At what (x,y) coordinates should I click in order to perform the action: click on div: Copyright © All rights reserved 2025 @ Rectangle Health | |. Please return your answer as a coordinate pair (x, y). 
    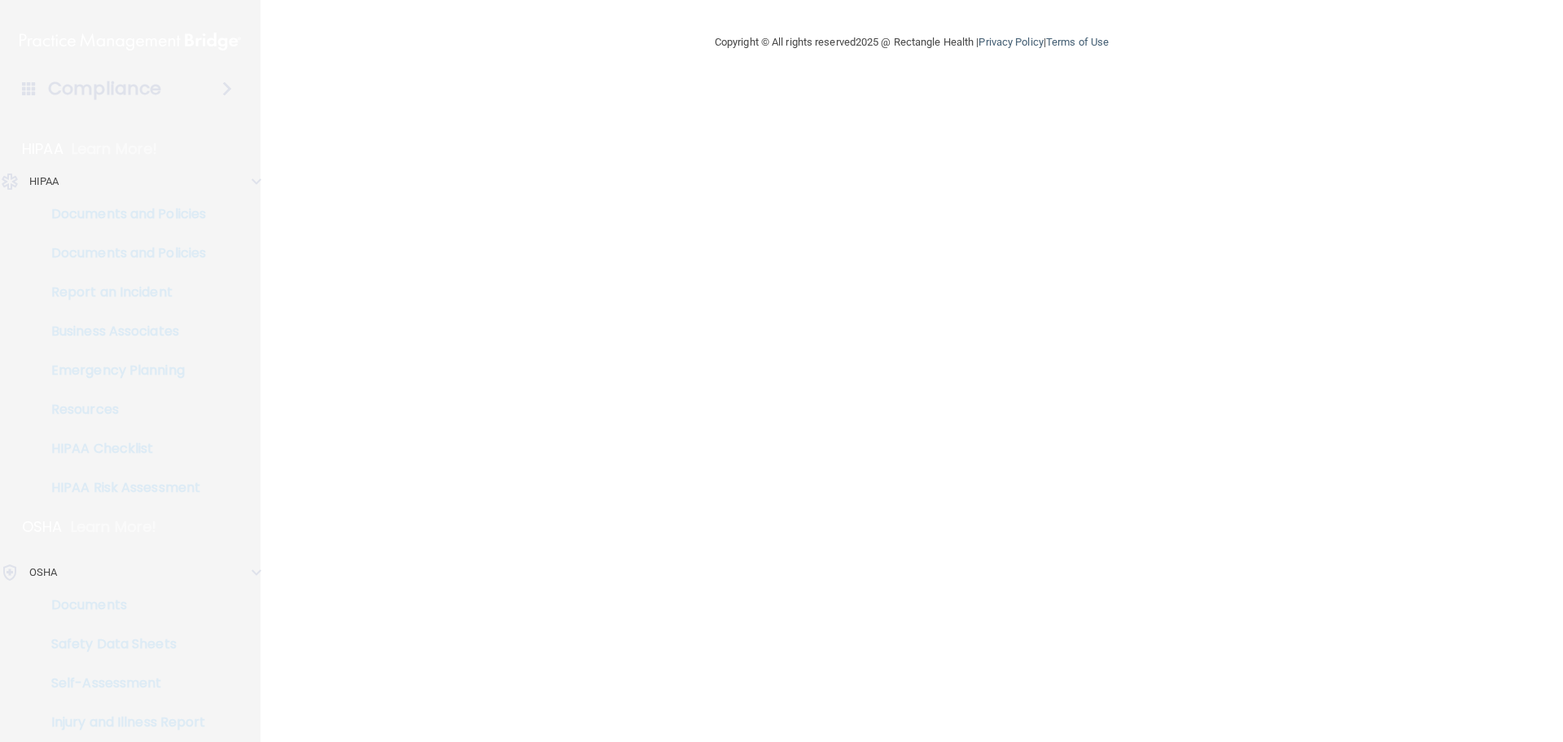
    Looking at the image, I should click on (912, 42).